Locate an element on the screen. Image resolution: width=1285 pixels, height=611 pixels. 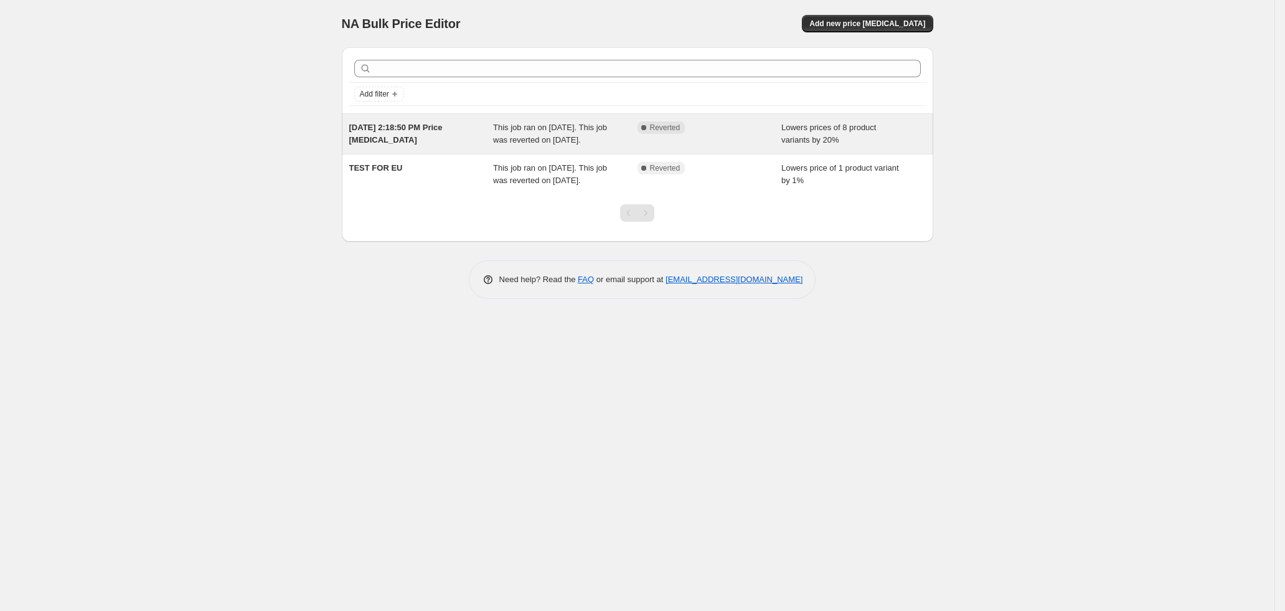
span: Need help? Read the is located at coordinates (538, 279).